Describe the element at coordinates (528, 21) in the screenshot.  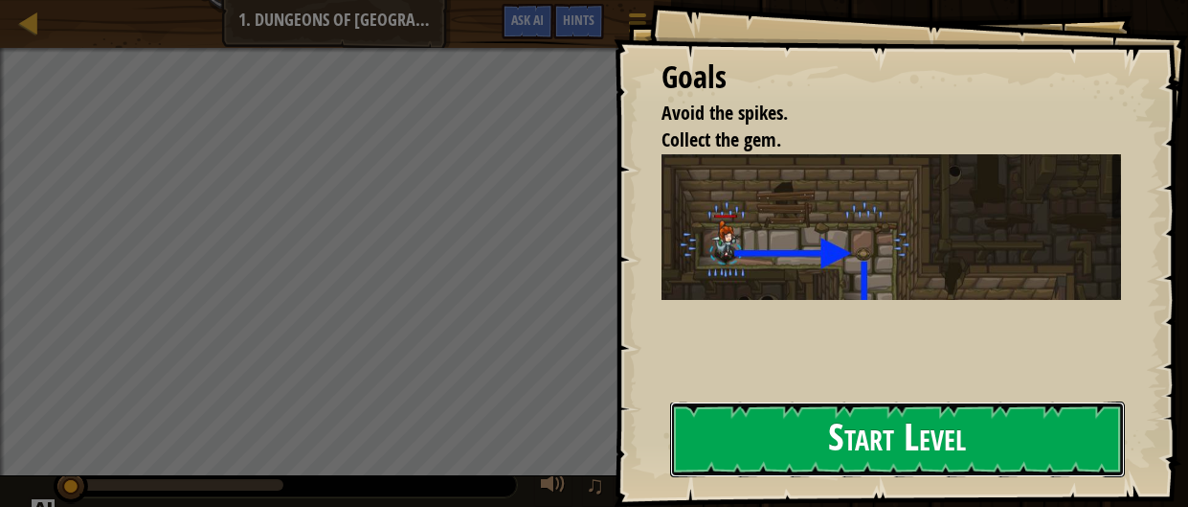
I see `button: Ask AI` at that location.